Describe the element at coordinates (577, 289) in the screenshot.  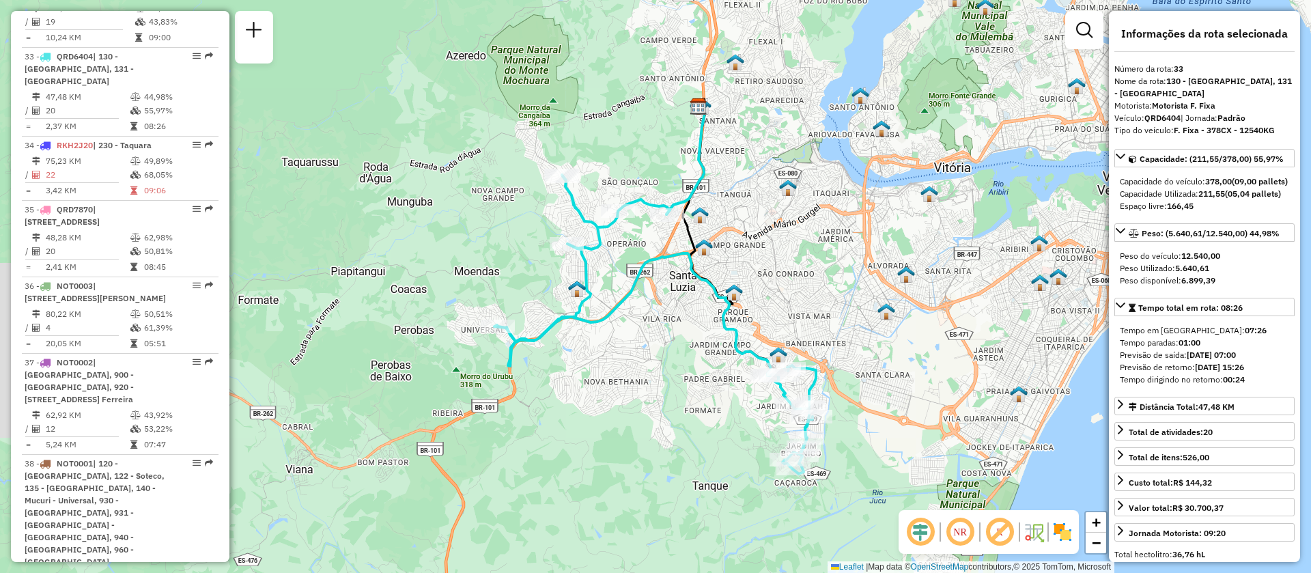
I see `img: Simulação - Primavera` at that location.